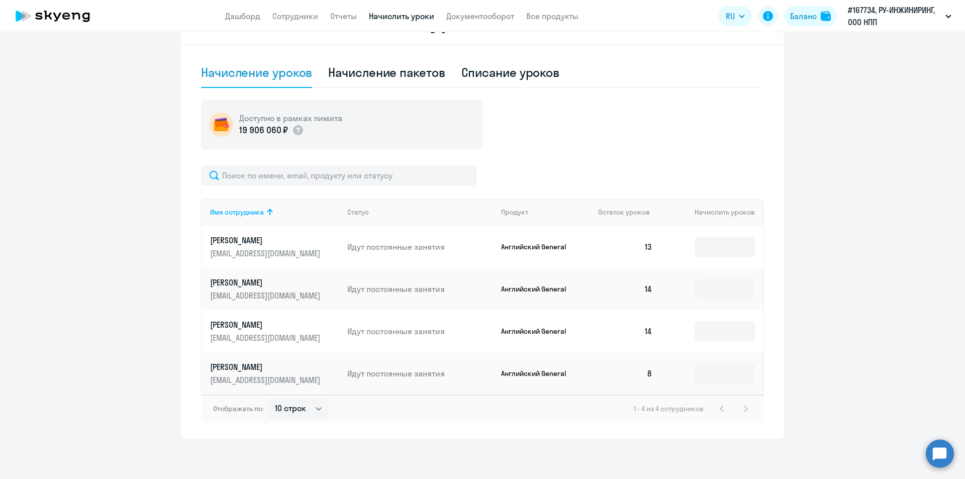  I want to click on div: Остаток уроков, so click(629, 212).